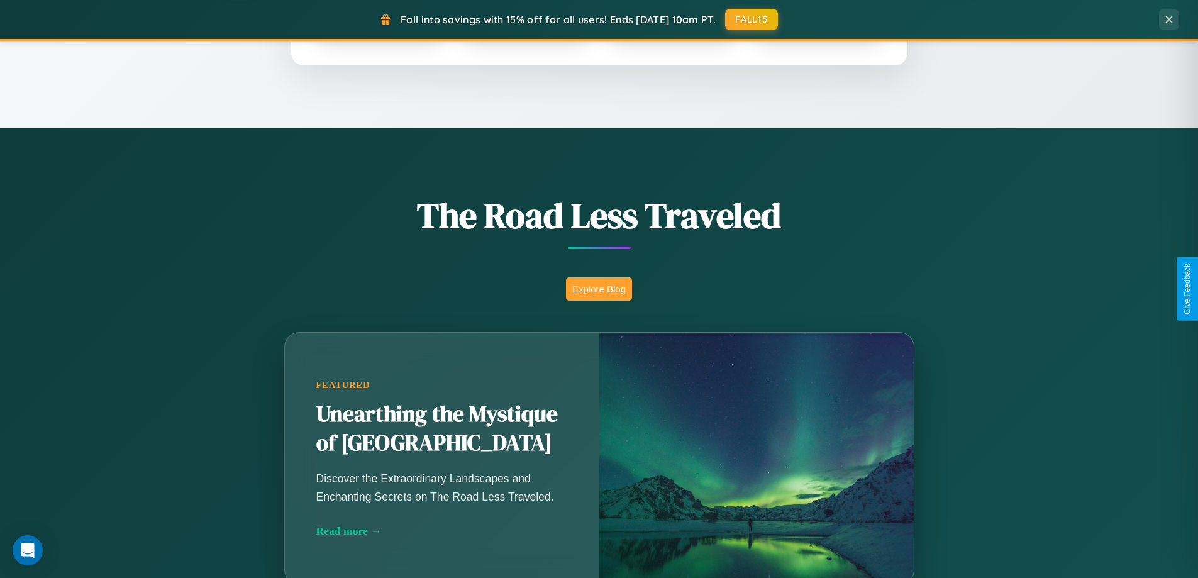 The width and height of the screenshot is (1198, 578). What do you see at coordinates (442, 487) in the screenshot?
I see `p: Discover the Extraordinary Landscapes and Enchanting Secrets on The Road Less Traveled.` at bounding box center [442, 487].